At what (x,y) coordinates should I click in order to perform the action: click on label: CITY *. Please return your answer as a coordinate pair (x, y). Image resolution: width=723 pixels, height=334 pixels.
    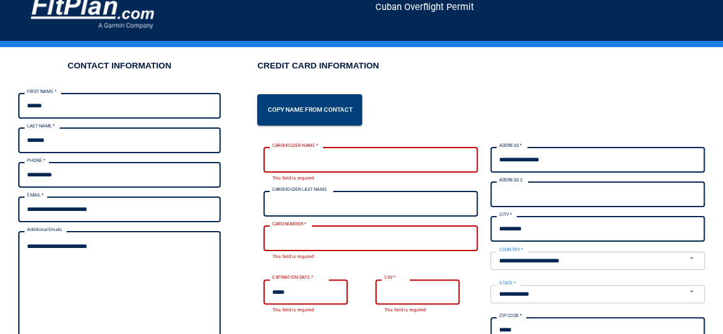
    Looking at the image, I should click on (506, 214).